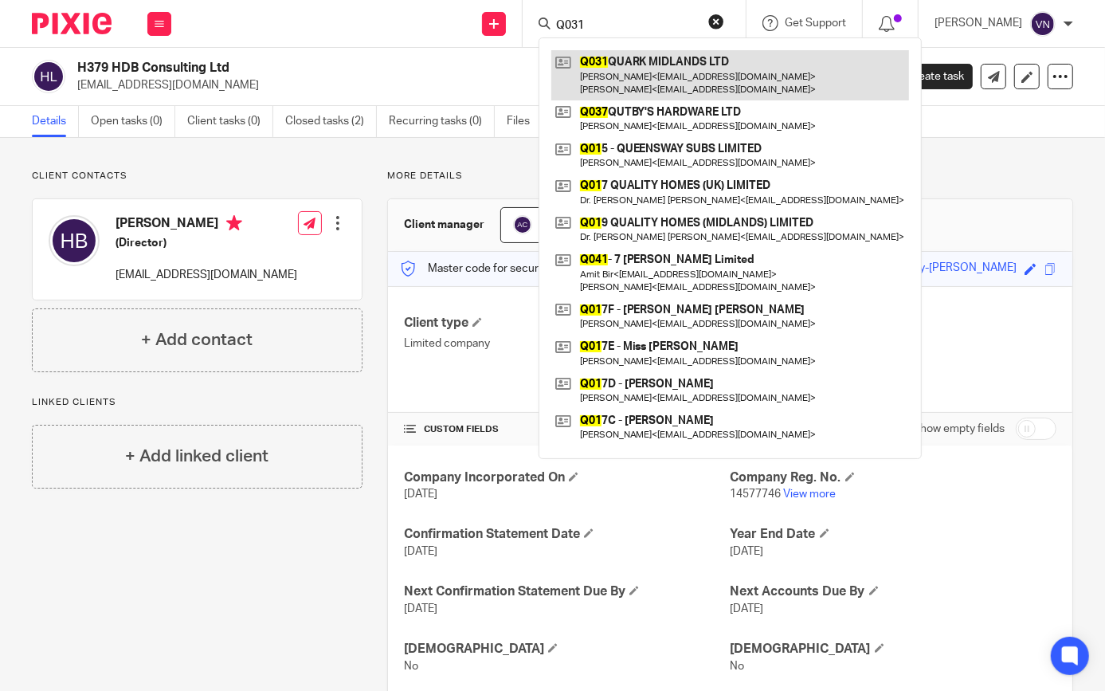 The height and width of the screenshot is (691, 1105). Describe the element at coordinates (811, 494) in the screenshot. I see `a: View more` at that location.